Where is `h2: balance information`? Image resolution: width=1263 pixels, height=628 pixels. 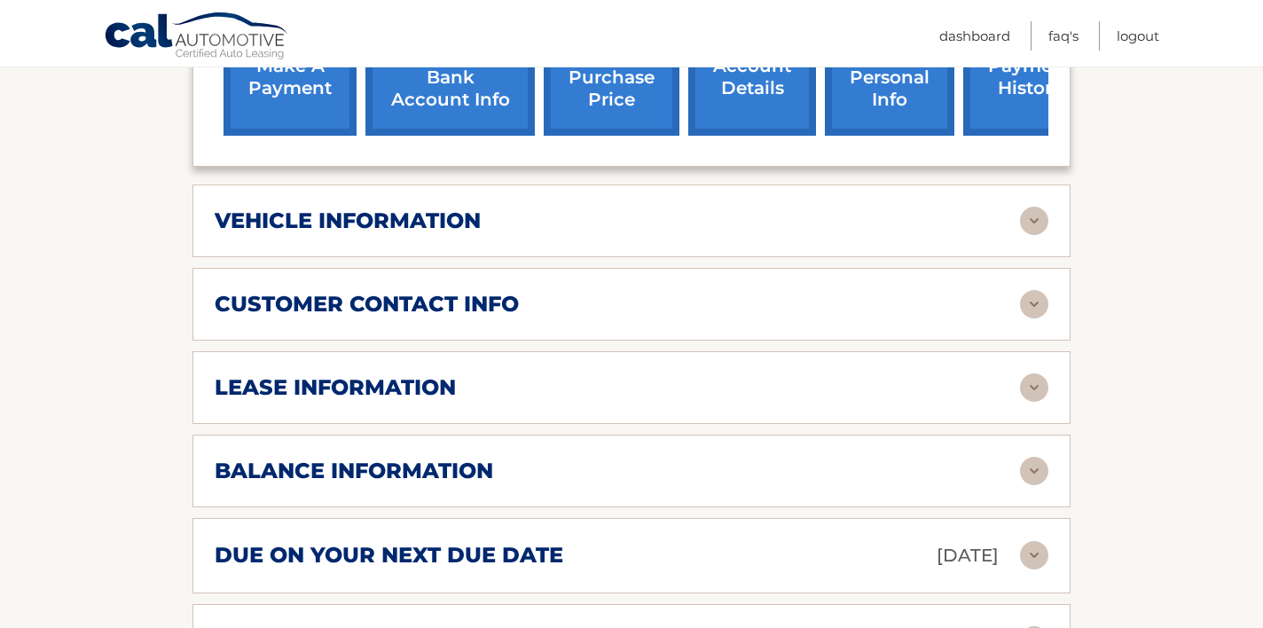 h2: balance information is located at coordinates (354, 471).